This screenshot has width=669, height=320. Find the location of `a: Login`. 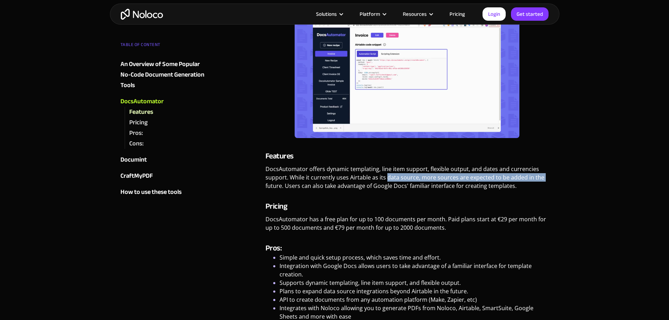

a: Login is located at coordinates (494, 14).